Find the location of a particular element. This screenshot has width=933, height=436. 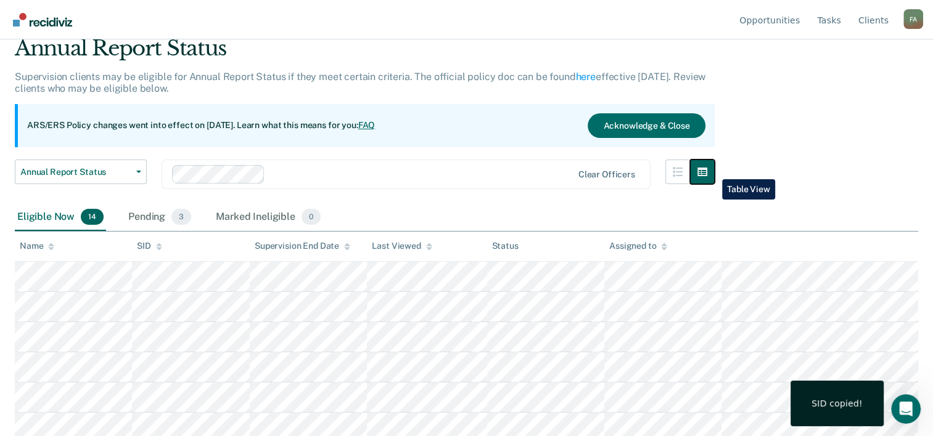

div: Eligible Now14 is located at coordinates (60, 218).